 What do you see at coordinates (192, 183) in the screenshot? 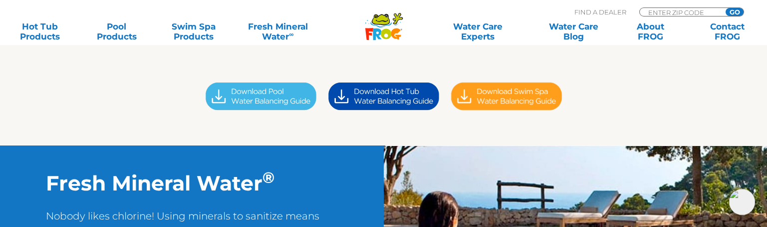
I see `h2: Fresh Mineral Water` at bounding box center [192, 183].